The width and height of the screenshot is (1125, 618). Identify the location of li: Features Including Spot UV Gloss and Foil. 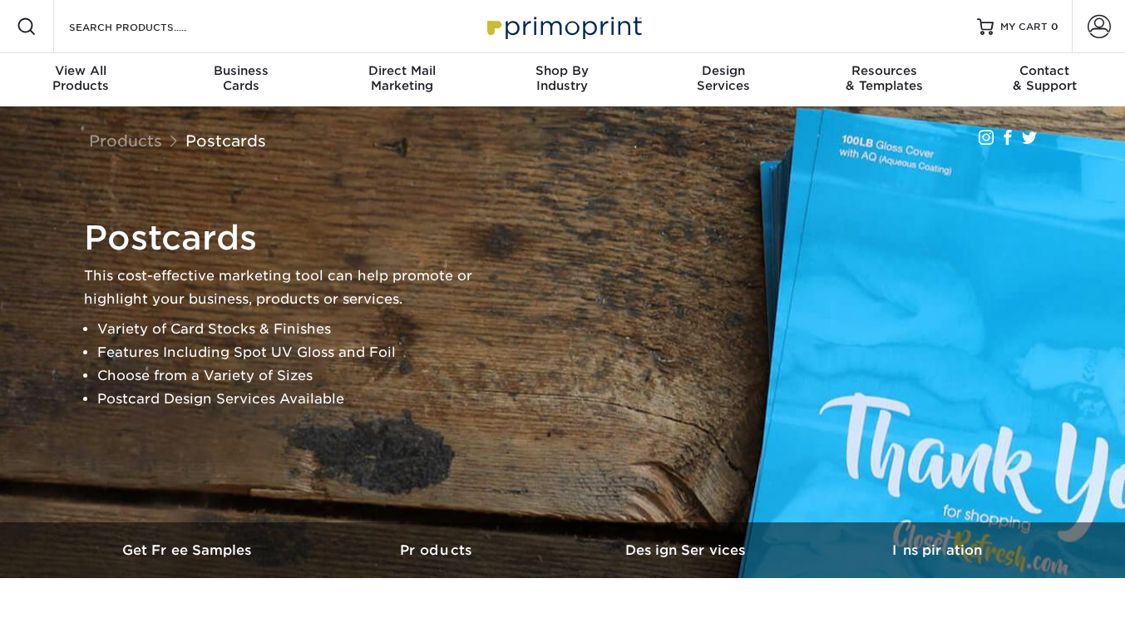
(299, 353).